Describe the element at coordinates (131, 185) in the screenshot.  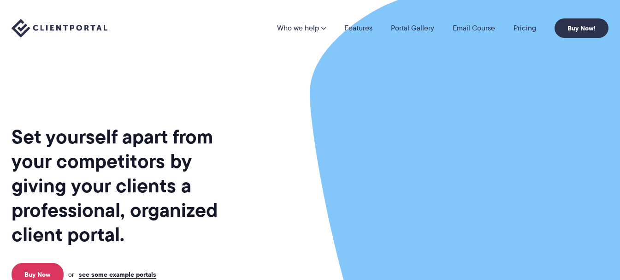
I see `h1: Set yourself apart from your competitors by giving your clients a professional, organized client ...` at that location.